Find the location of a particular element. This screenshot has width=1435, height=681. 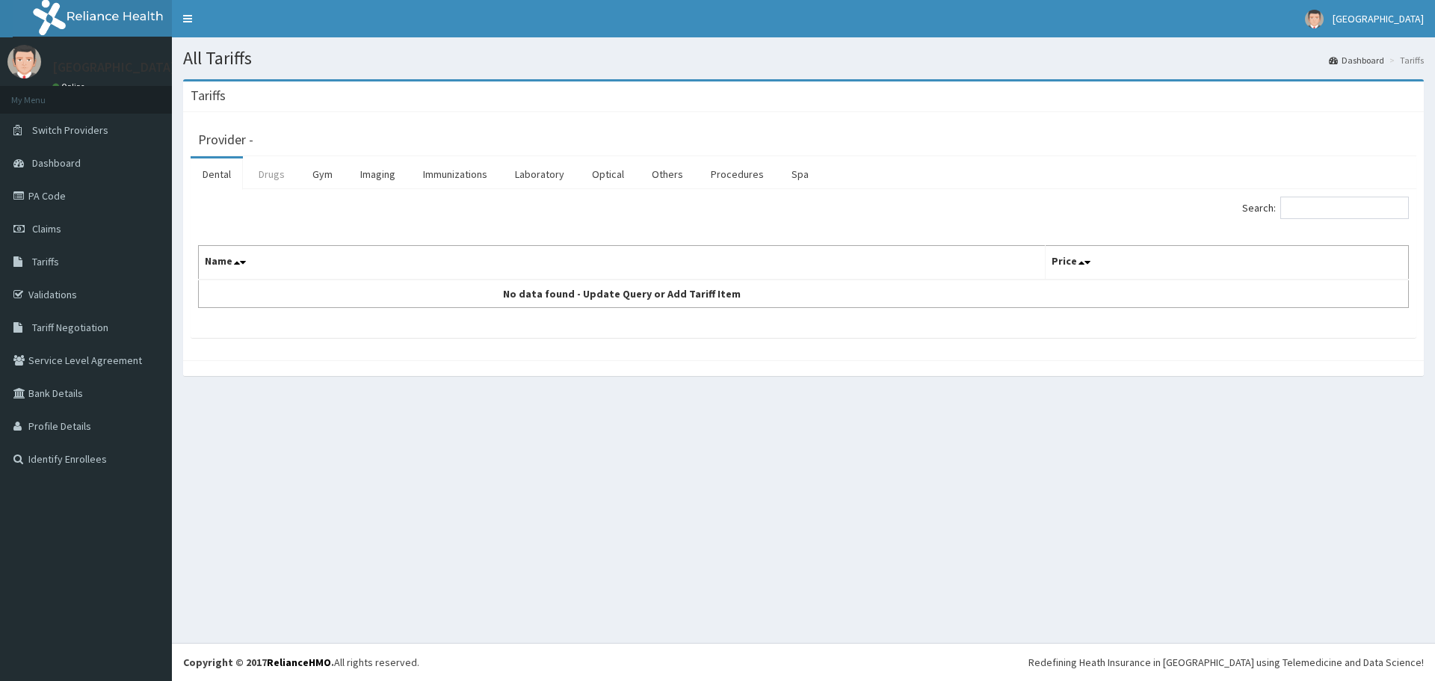

a: Procedures is located at coordinates (737, 174).